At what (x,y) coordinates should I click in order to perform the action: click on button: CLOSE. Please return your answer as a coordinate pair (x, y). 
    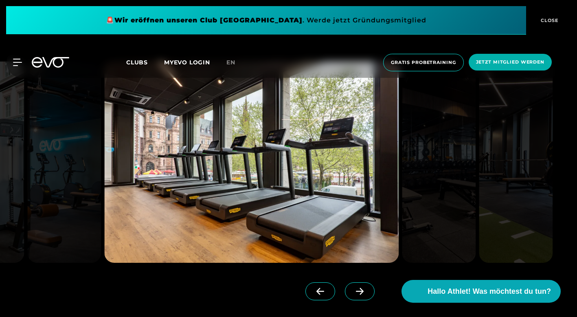
    Looking at the image, I should click on (548, 20).